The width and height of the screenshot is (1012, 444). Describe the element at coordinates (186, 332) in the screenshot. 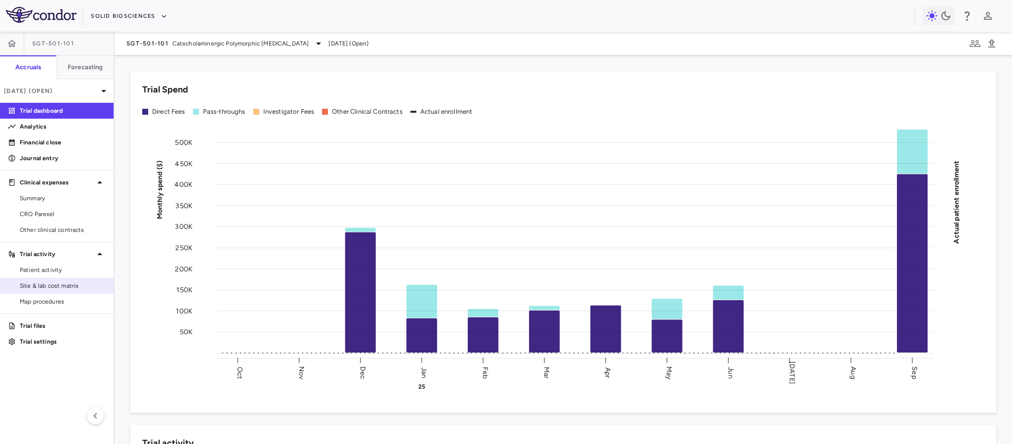

I see `tspan: 50K` at that location.